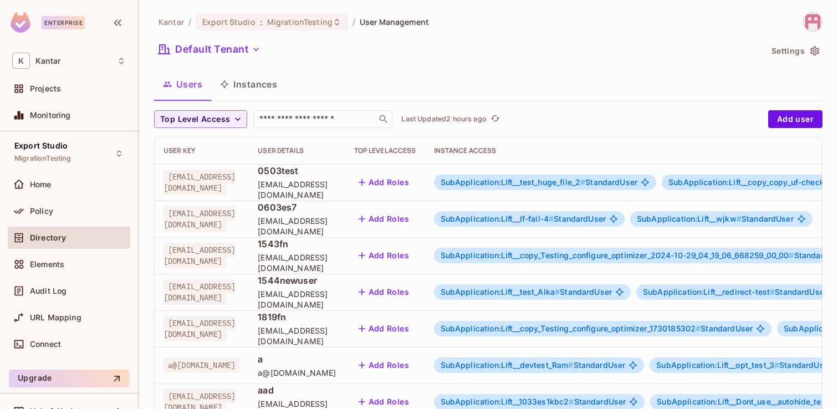  What do you see at coordinates (571, 328) in the screenshot?
I see `span: SubApplication:Lift__copy_Testing_configure_optimizer_1730185302` at bounding box center [571, 328].